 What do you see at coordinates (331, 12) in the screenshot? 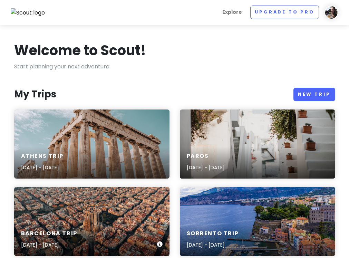
I see `img: User profile` at bounding box center [331, 12].